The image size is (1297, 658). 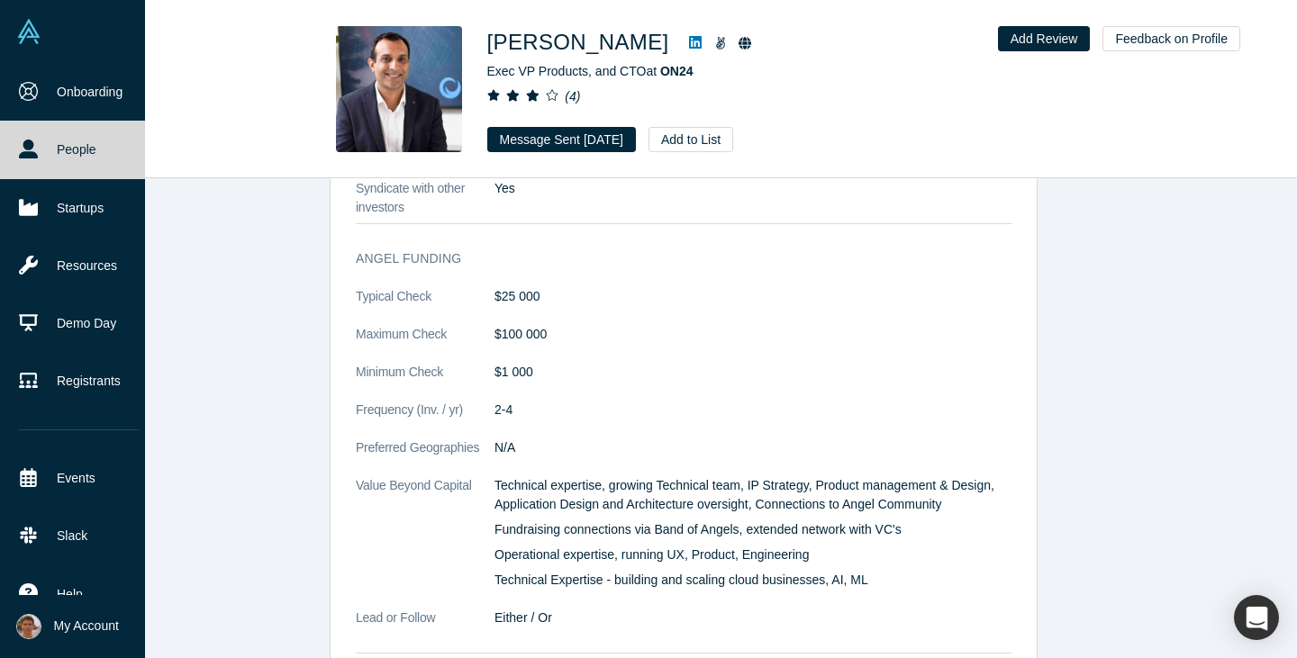 I want to click on dd: N/A, so click(x=753, y=448).